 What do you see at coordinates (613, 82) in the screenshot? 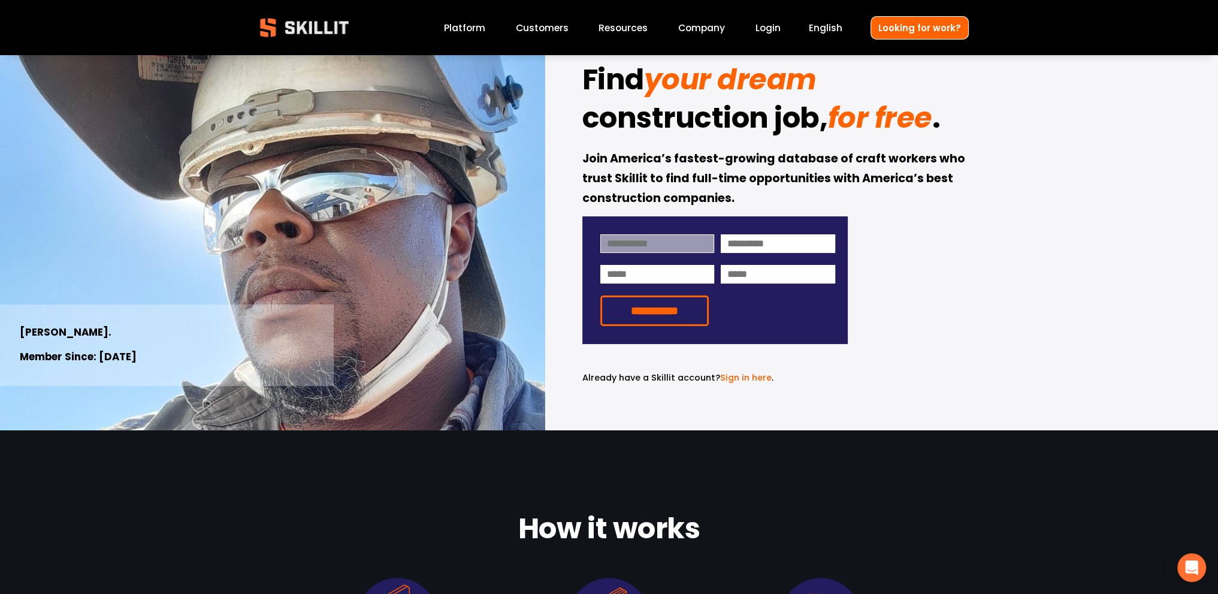
I see `strong: Find` at bounding box center [613, 82].